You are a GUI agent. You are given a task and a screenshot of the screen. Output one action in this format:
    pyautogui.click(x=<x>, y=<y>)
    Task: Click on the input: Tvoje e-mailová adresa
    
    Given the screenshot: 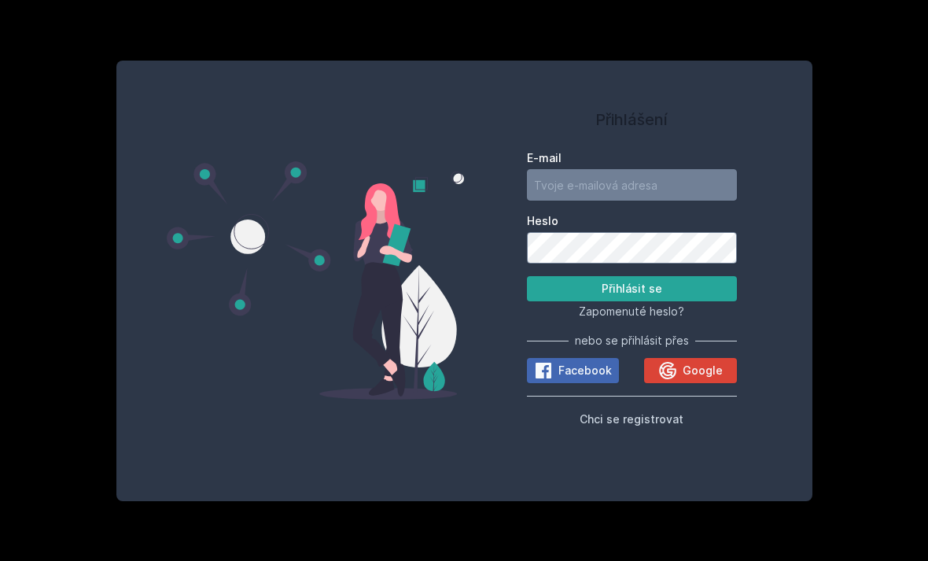 What is the action you would take?
    pyautogui.click(x=631, y=185)
    